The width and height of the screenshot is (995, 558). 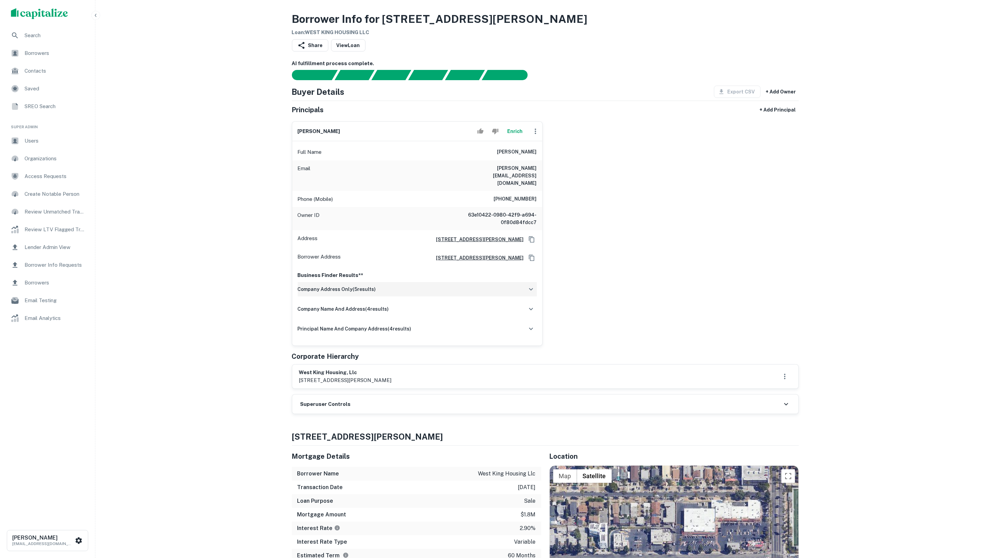 I want to click on h6: Borrower Name, so click(x=318, y=473).